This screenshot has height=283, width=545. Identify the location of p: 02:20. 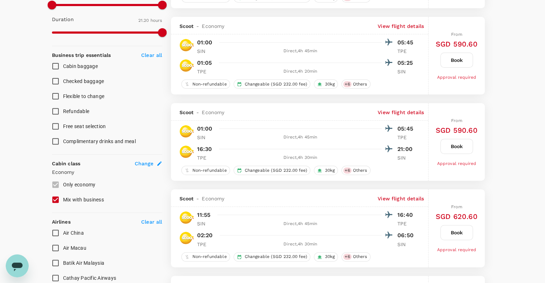
(205, 236).